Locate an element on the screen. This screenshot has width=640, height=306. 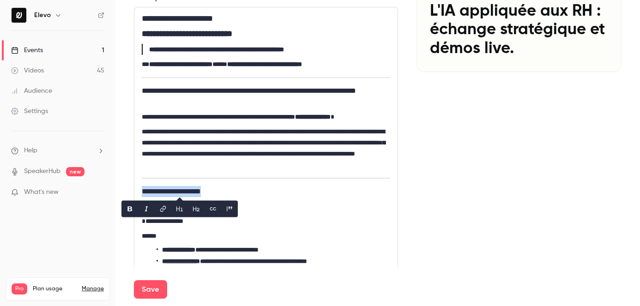
a: SpeakerHub is located at coordinates (42, 171).